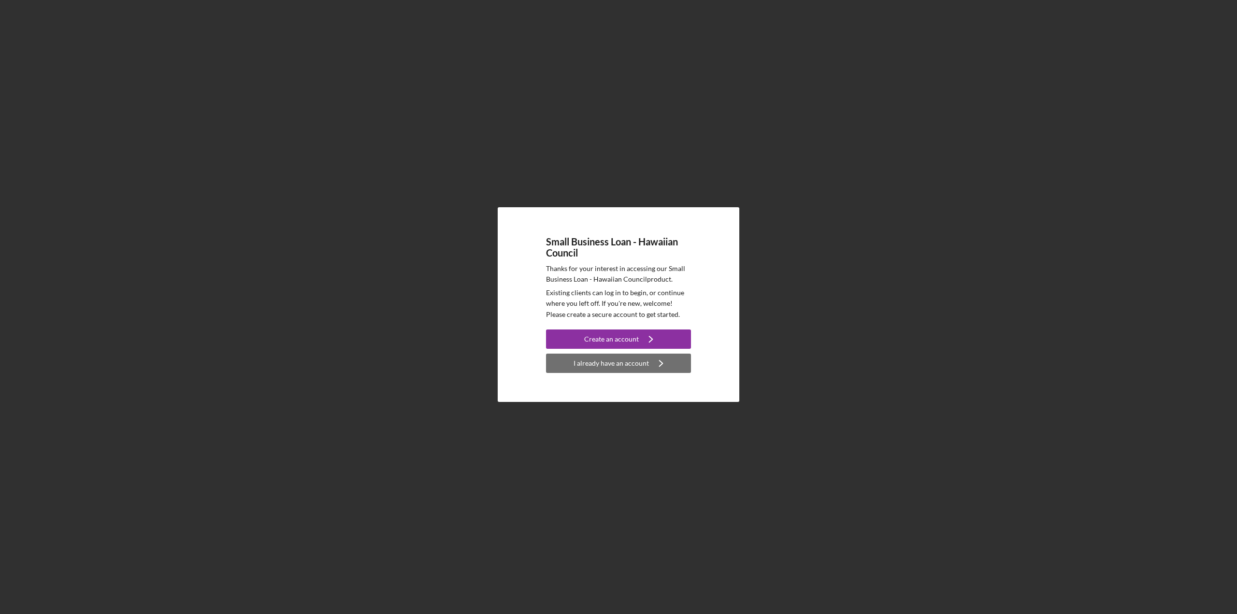  Describe the element at coordinates (618, 339) in the screenshot. I see `button: Create an account` at that location.